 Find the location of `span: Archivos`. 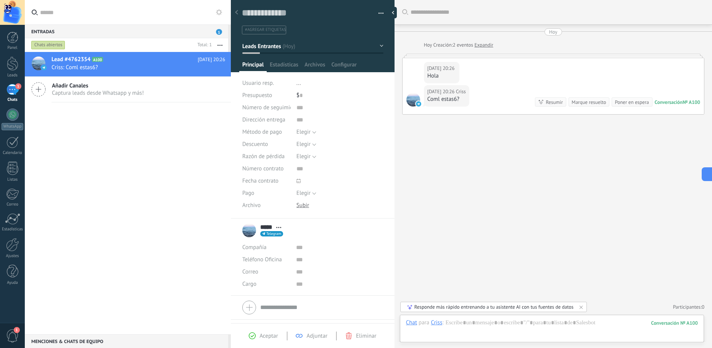

span: Archivos is located at coordinates (315, 66).